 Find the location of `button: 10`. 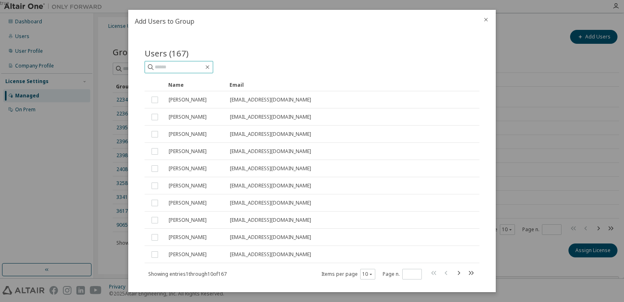

button: 10 is located at coordinates (368, 274).